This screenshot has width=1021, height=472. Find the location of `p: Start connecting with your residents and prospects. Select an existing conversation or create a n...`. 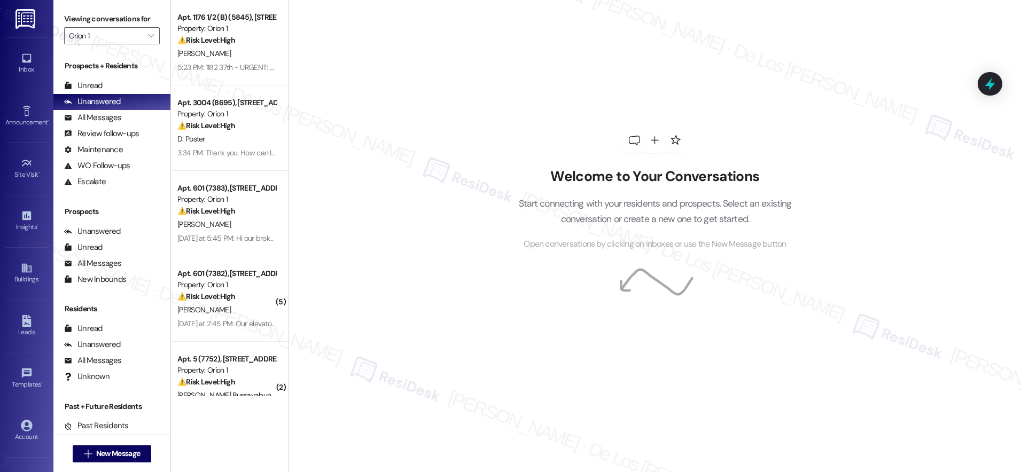

p: Start connecting with your residents and prospects. Select an existing conversation or create a n... is located at coordinates (655, 211).